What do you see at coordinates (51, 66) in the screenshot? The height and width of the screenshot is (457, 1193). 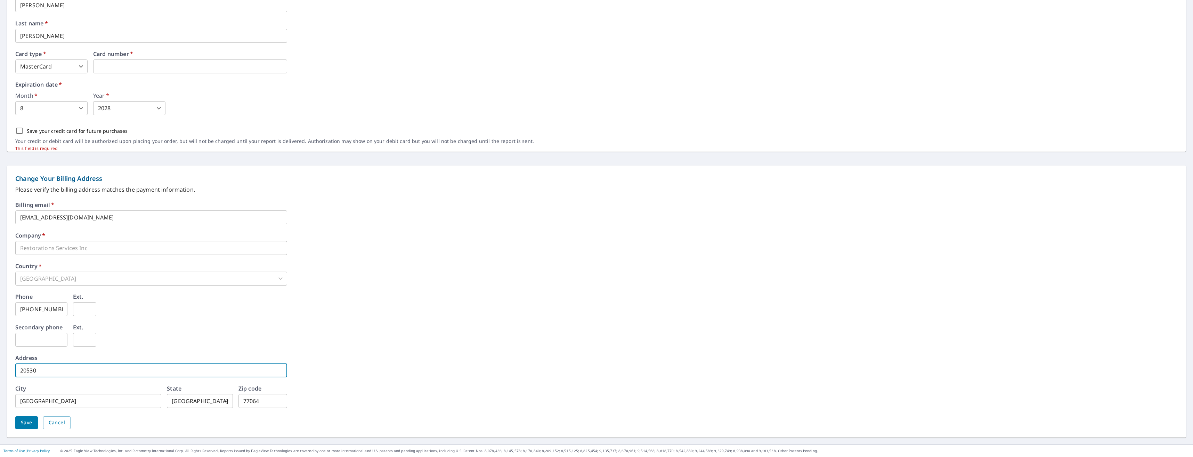 I see `div: MasterCard` at bounding box center [51, 66].